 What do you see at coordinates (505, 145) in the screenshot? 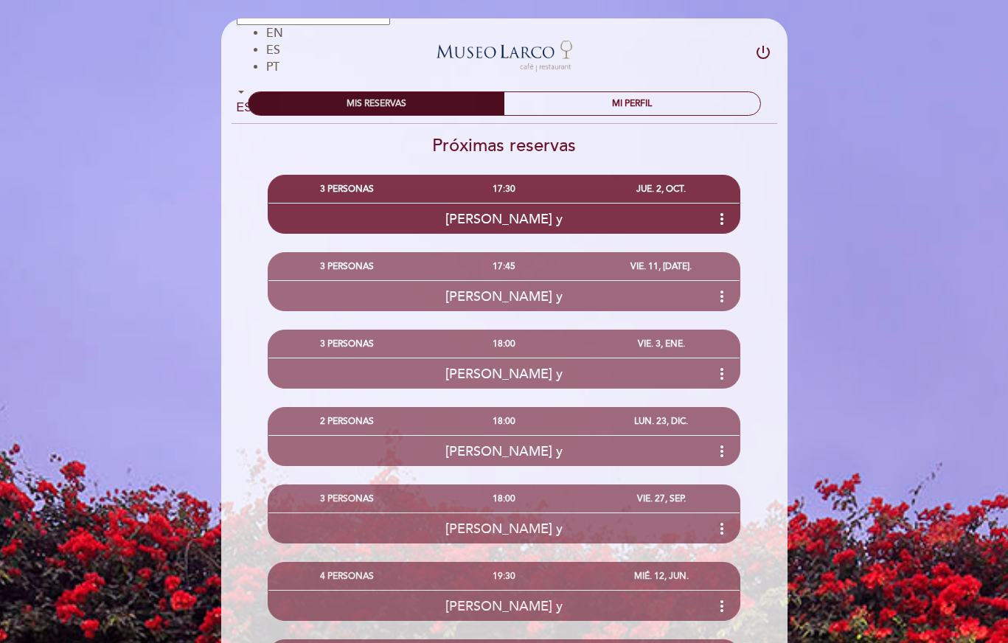
I see `h2: Próximas reservas` at bounding box center [505, 145].